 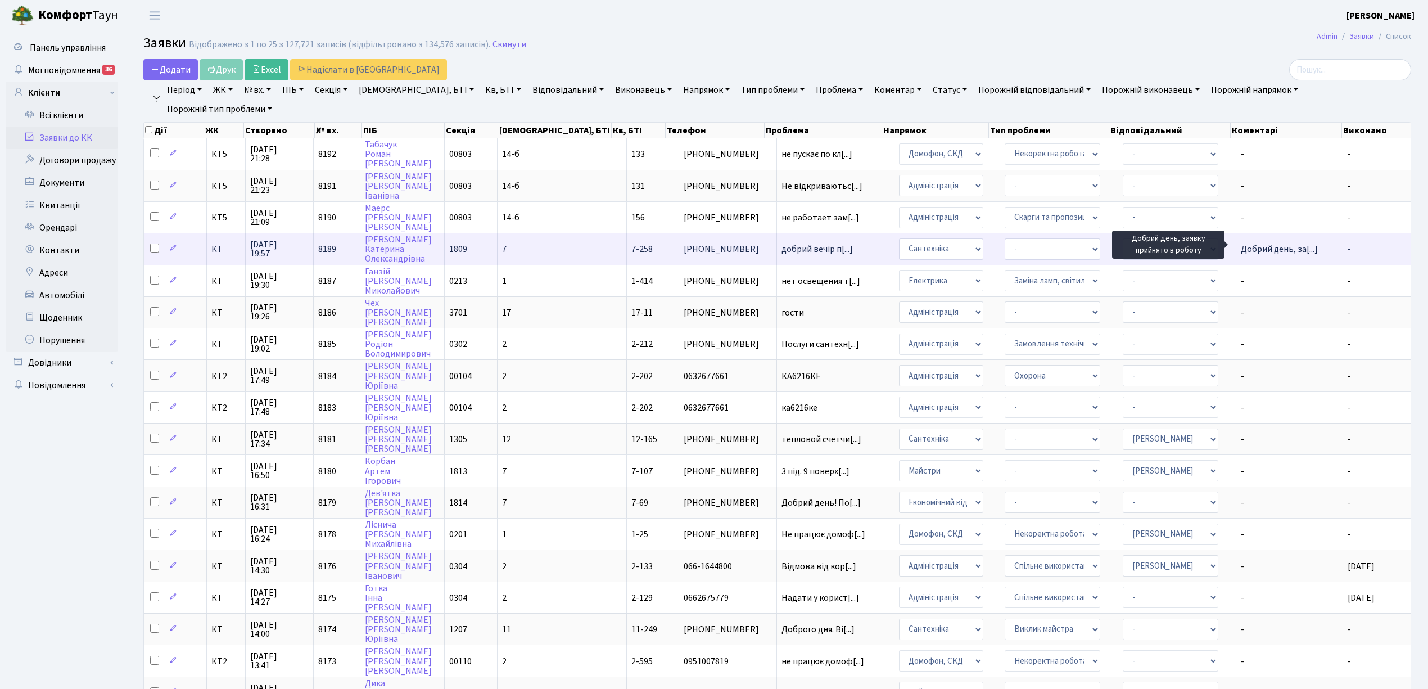 What do you see at coordinates (821, 218) in the screenshot?
I see `span: не работает зам[...]` at bounding box center [821, 218].